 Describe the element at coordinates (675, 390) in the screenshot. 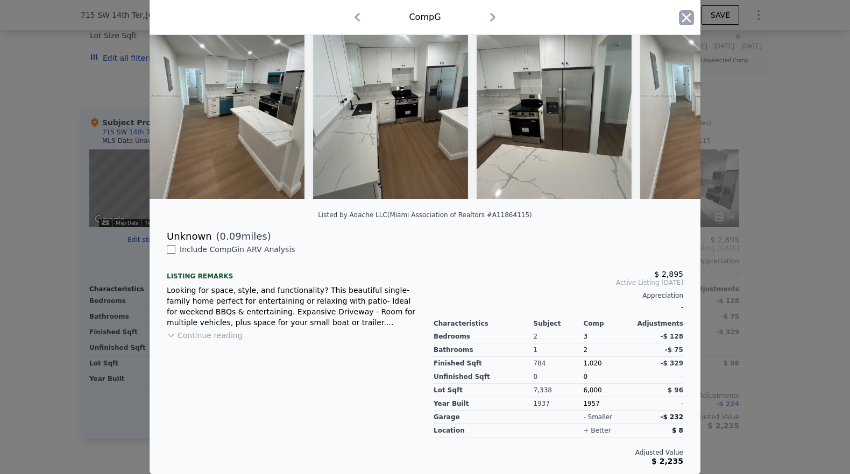

I see `span: $ 96` at that location.